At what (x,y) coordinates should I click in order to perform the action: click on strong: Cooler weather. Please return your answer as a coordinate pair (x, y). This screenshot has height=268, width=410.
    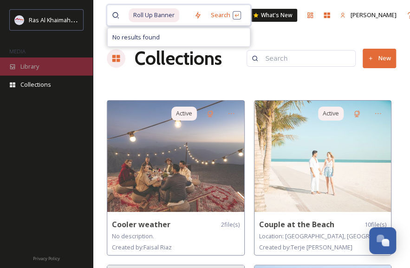
    Looking at the image, I should click on (141, 225).